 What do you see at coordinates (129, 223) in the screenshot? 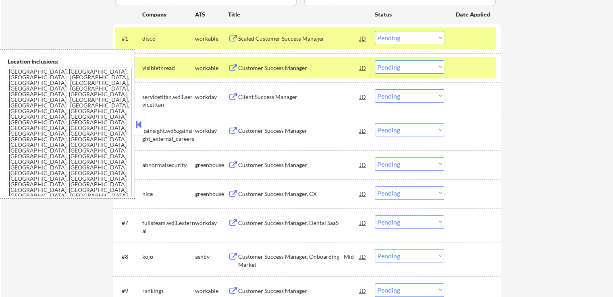
I see `div: #7` at bounding box center [129, 223].